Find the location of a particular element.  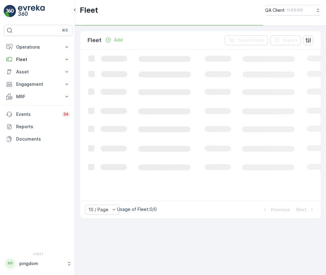

p: Previous is located at coordinates (280, 210).